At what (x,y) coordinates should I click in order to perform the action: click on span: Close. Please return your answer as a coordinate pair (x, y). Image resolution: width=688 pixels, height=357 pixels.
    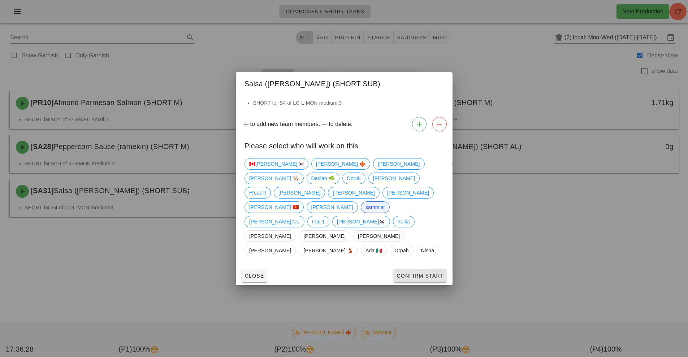
    Looking at the image, I should click on (254, 276).